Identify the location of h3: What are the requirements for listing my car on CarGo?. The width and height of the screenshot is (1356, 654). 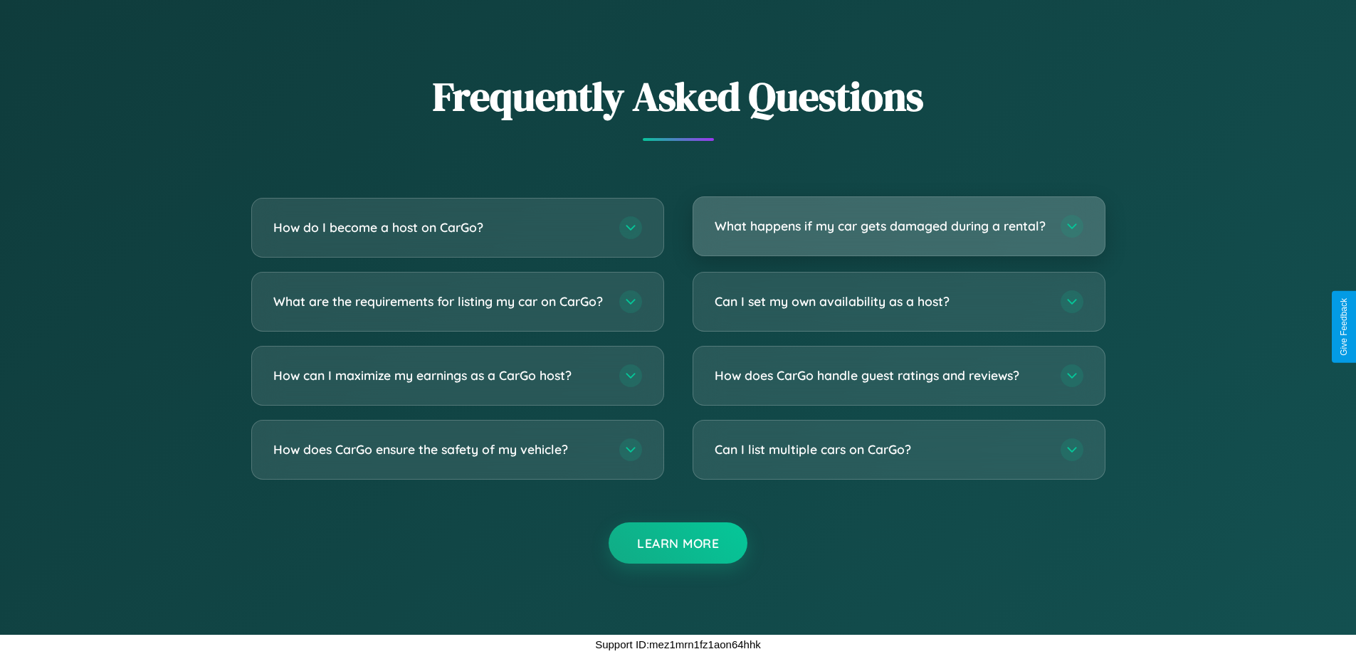
(439, 301).